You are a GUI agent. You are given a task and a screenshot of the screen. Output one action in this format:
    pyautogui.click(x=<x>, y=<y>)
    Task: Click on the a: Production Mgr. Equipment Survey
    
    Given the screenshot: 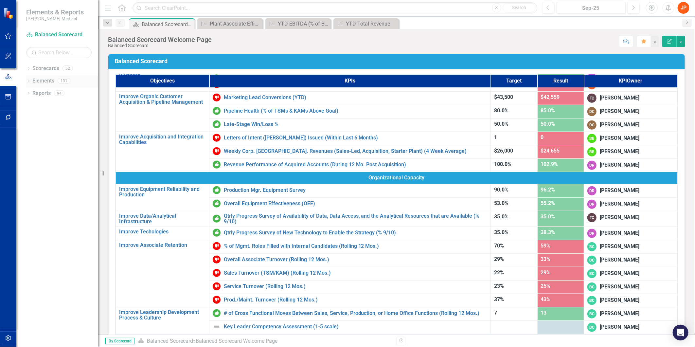 What is the action you would take?
    pyautogui.click(x=356, y=190)
    